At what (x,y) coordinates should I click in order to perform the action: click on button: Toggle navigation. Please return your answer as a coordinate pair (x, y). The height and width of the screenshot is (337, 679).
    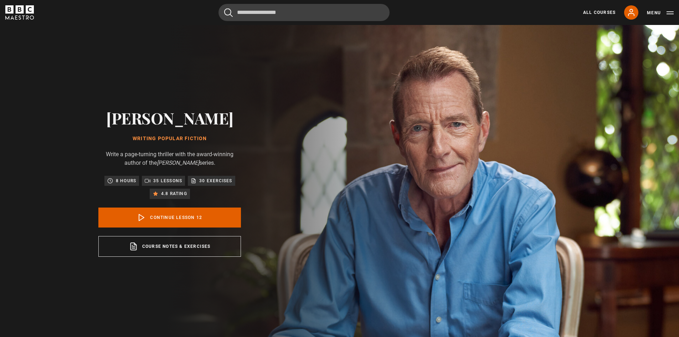
    Looking at the image, I should click on (660, 13).